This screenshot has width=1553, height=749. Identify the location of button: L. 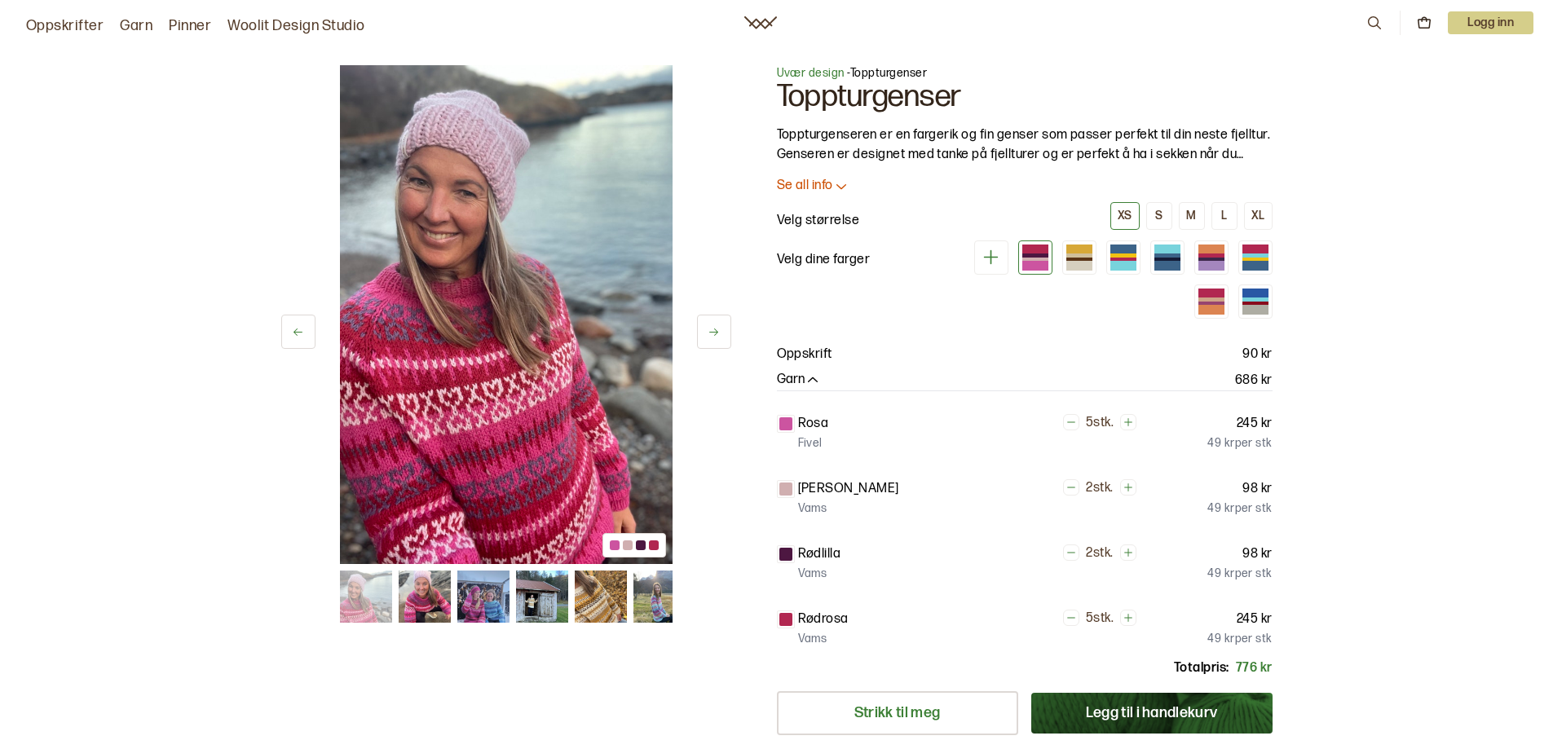
(1224, 216).